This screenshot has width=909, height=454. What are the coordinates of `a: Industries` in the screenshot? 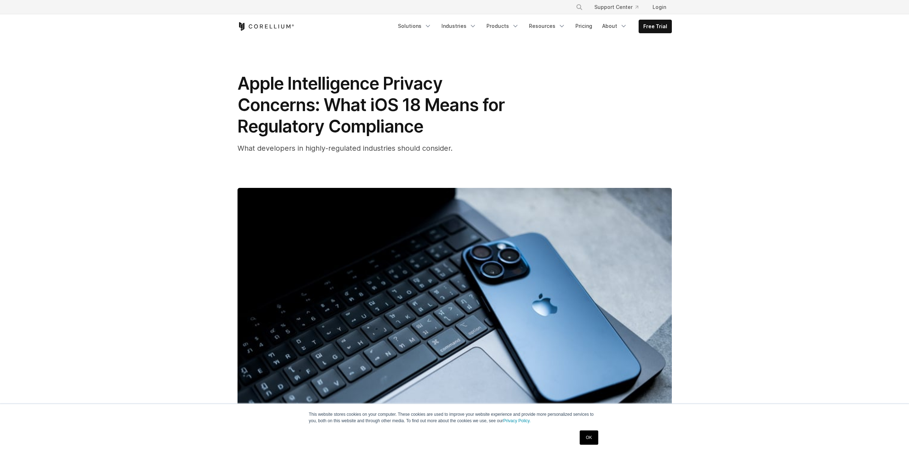 It's located at (459, 26).